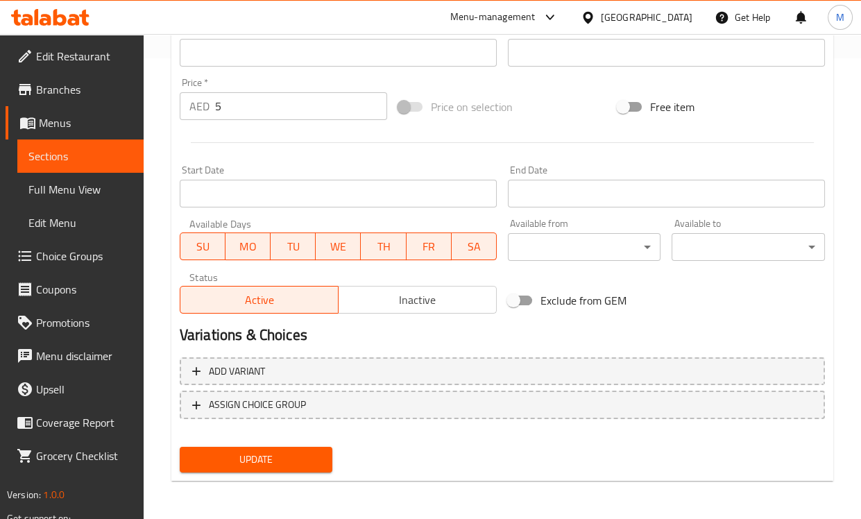 The width and height of the screenshot is (861, 519). What do you see at coordinates (256, 459) in the screenshot?
I see `span: Update` at bounding box center [256, 459].